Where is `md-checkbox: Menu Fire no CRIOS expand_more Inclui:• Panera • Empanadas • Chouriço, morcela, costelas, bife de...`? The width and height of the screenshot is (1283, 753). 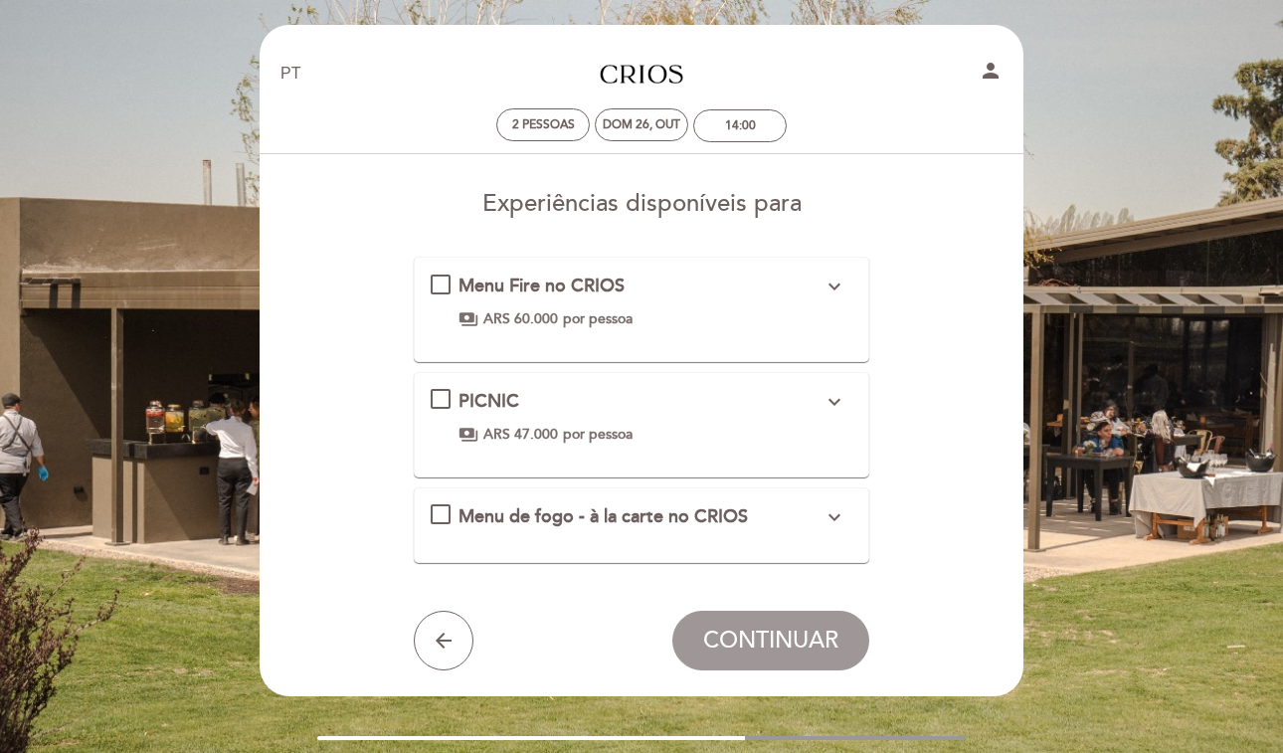
md-checkbox: Menu Fire no CRIOS expand_more Inclui:• Panera • Empanadas • Chouriço, morcela, costelas, bife de... is located at coordinates (642, 301).